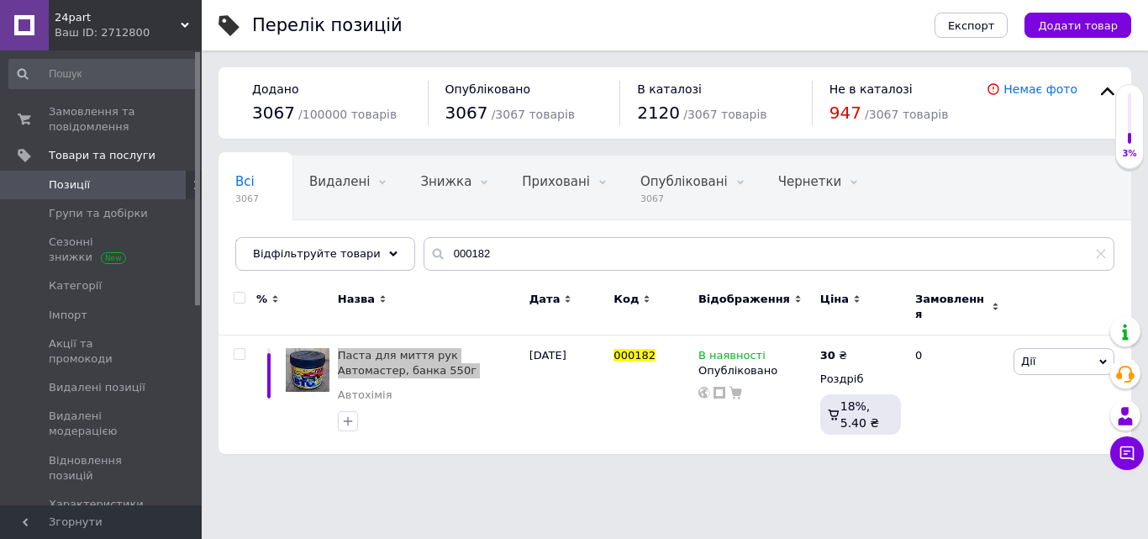  Describe the element at coordinates (365, 395) in the screenshot. I see `a: Автохімія` at that location.